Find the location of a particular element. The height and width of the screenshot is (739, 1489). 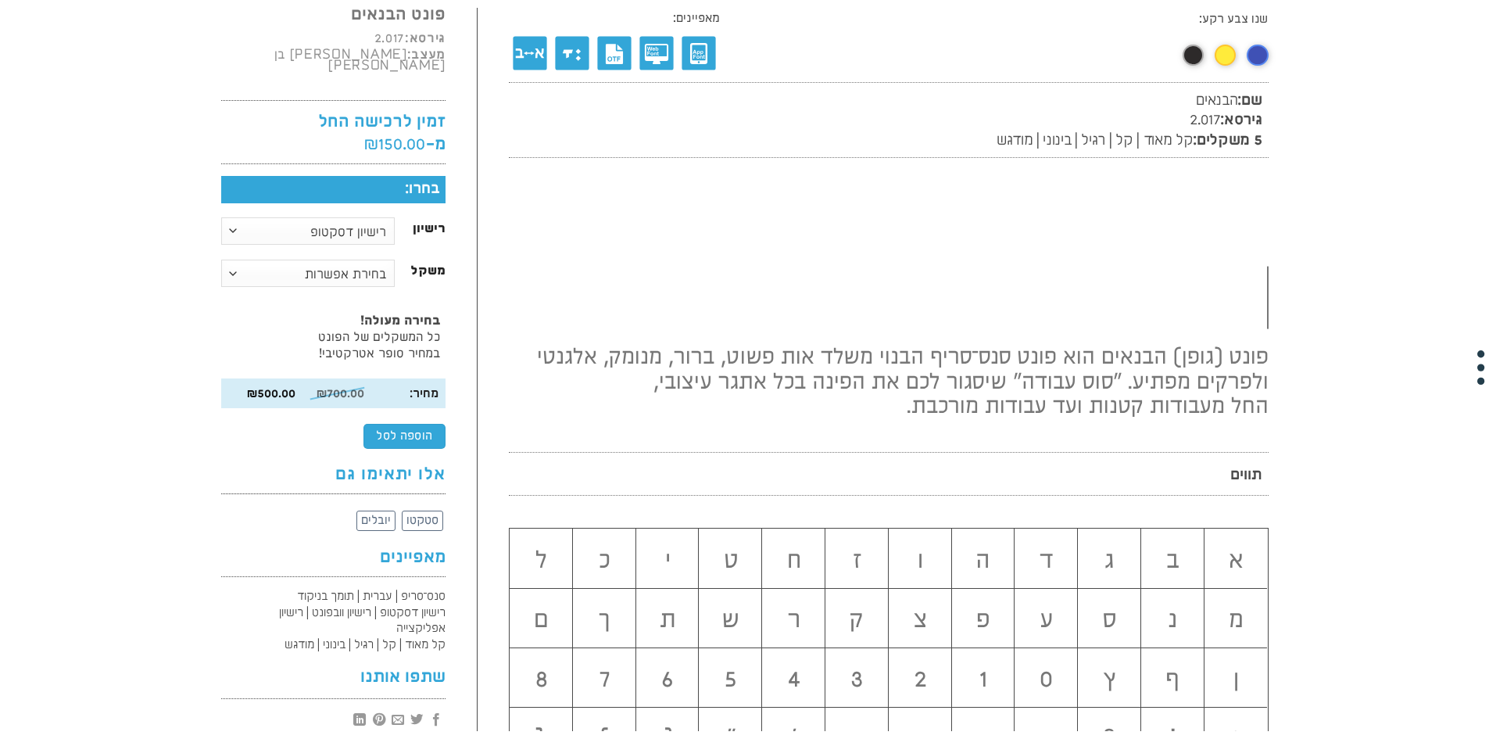

p: מאפיינים: is located at coordinates (699, 19).